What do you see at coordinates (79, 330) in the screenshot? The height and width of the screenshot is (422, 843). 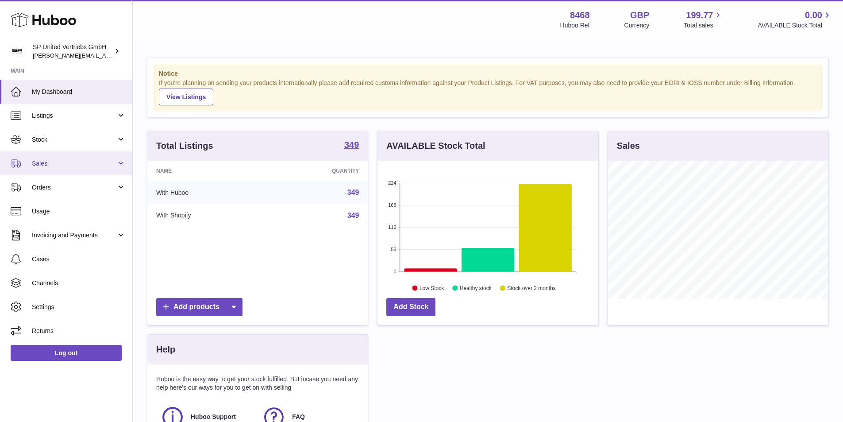 I see `span: Returns` at bounding box center [79, 330].